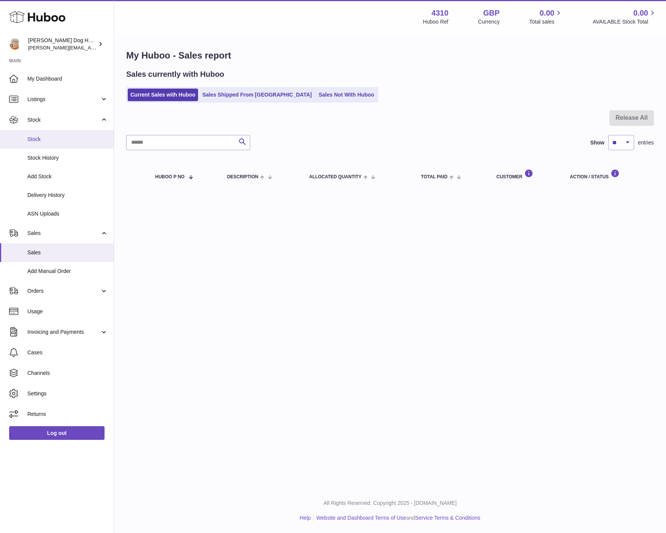 The image size is (666, 533). I want to click on span: My Dashboard, so click(68, 79).